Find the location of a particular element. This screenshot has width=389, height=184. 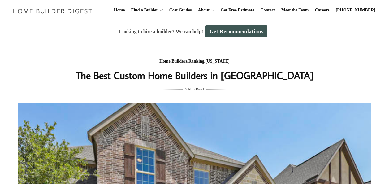

a: Home is located at coordinates (120, 10).